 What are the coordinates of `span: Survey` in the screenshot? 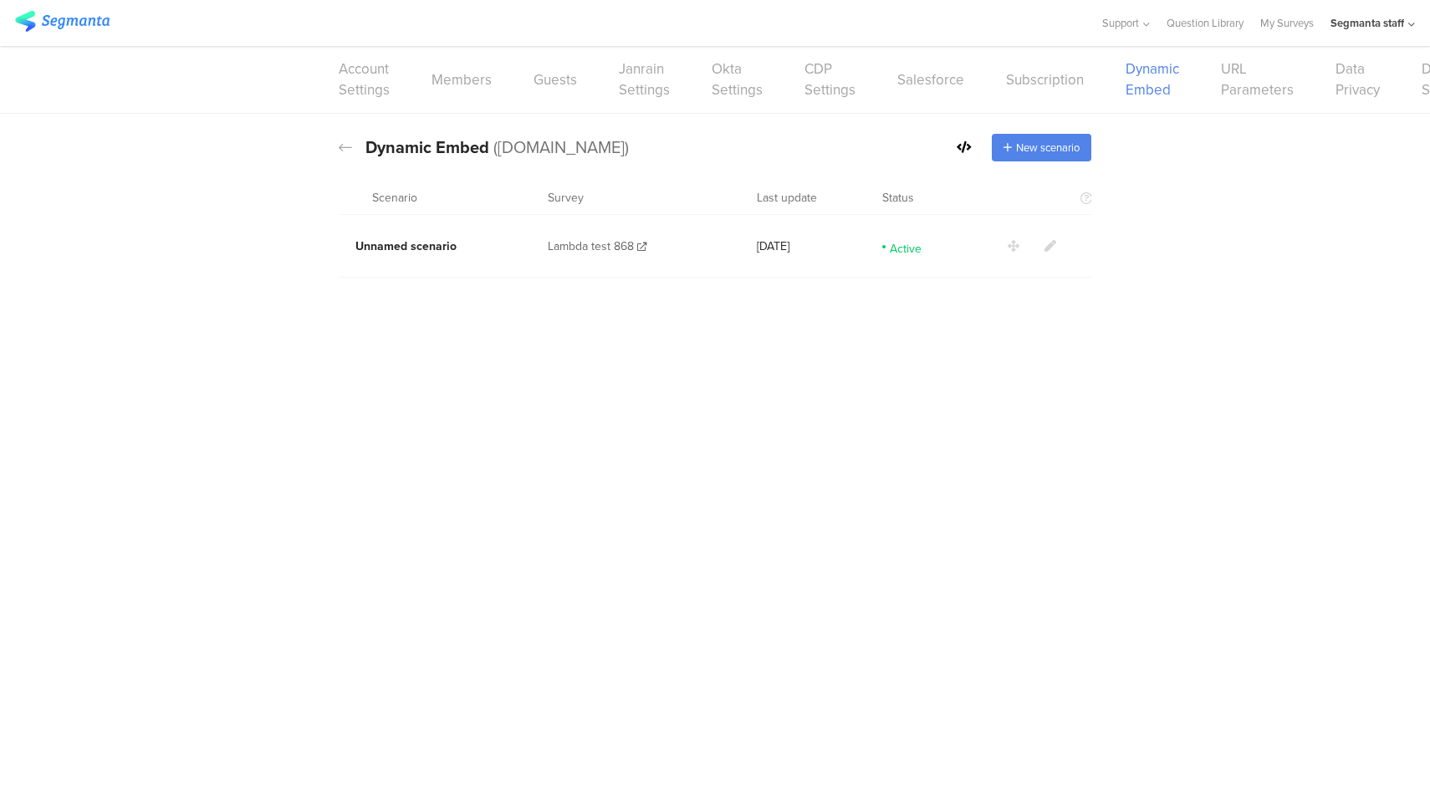 It's located at (565, 197).